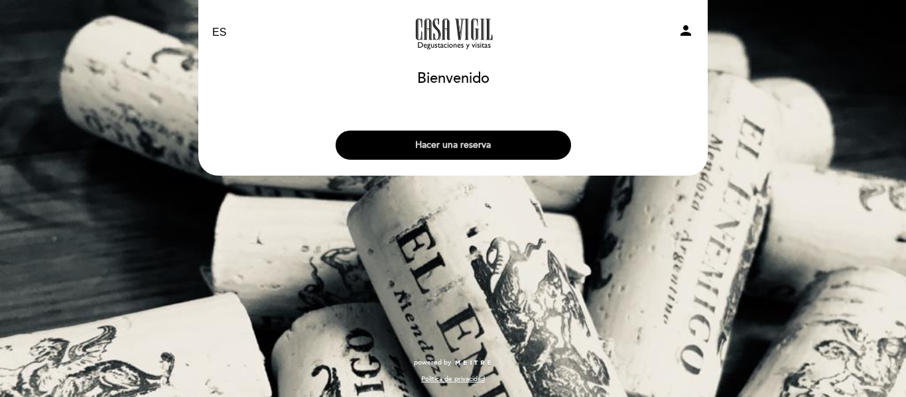  Describe the element at coordinates (453, 379) in the screenshot. I see `a: Política de privacidad` at that location.